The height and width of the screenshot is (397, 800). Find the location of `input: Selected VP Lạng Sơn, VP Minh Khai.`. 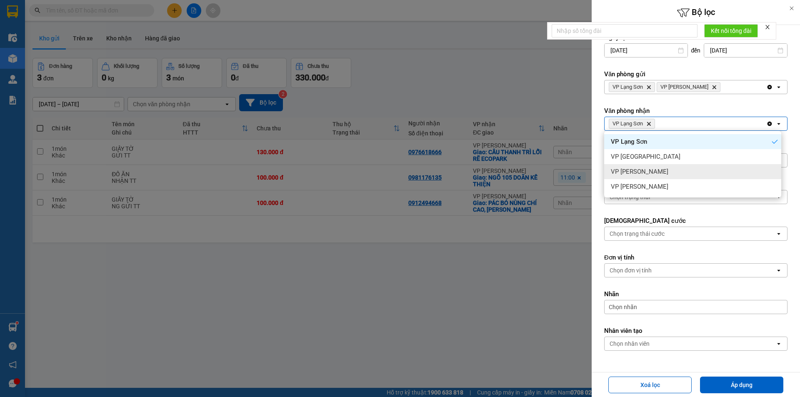

input: Selected VP Lạng Sơn, VP Minh Khai. is located at coordinates (723, 87).